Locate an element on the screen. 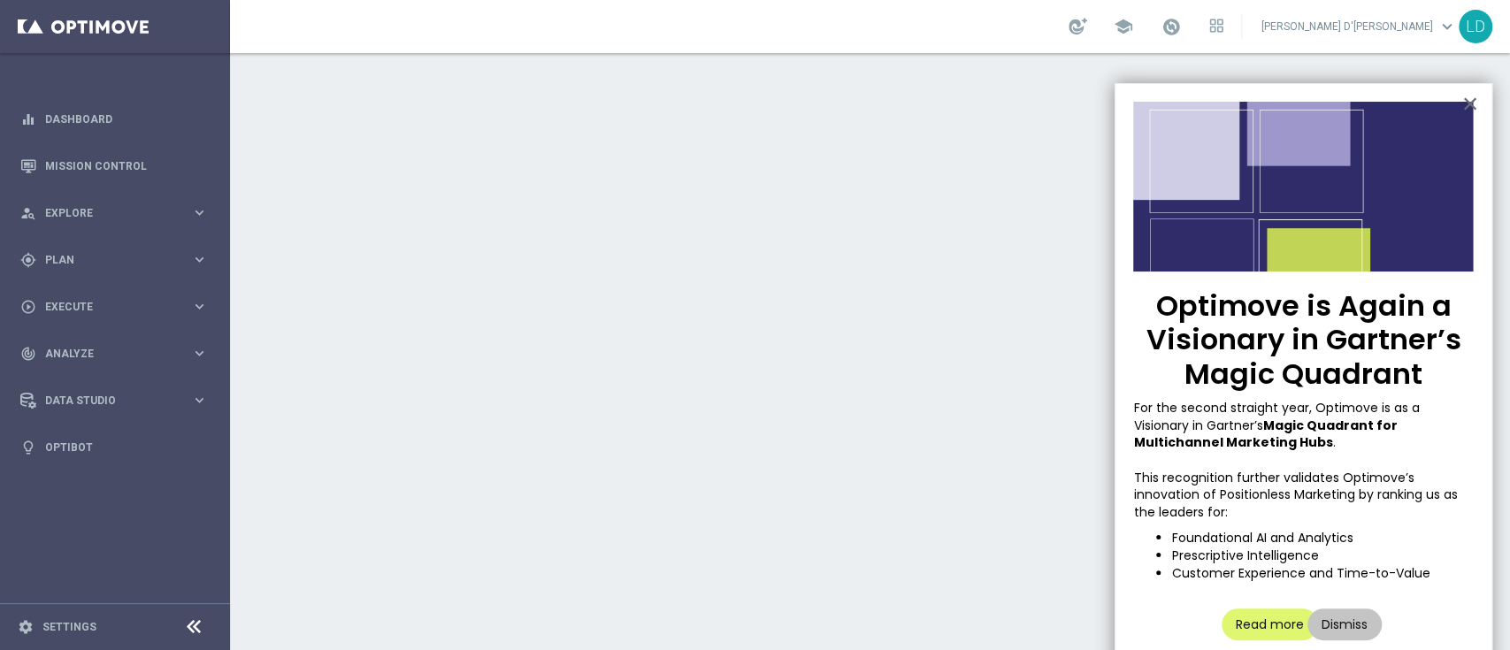  span: For the second straight year, Optimove is as a Visionary in Gartner’s is located at coordinates (1277, 417).